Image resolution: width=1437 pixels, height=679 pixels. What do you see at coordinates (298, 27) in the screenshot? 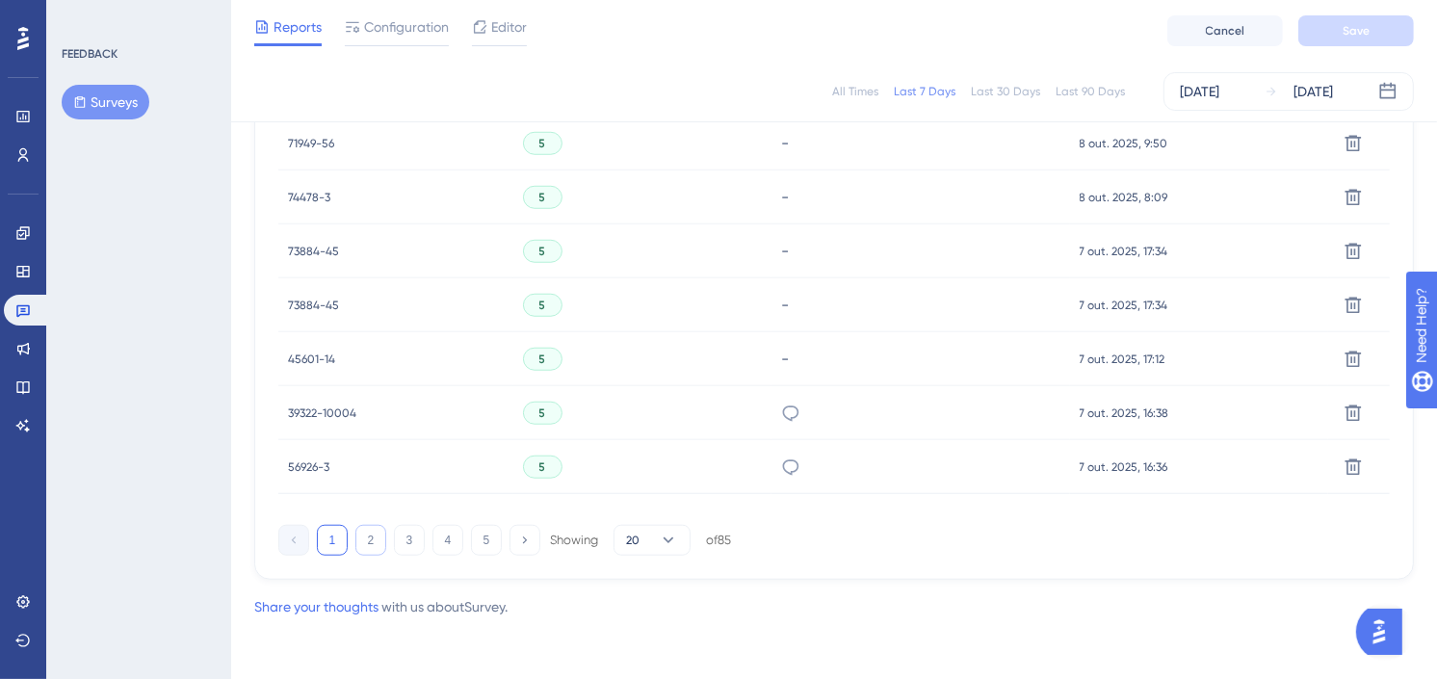
I see `span: Reports` at bounding box center [298, 27].